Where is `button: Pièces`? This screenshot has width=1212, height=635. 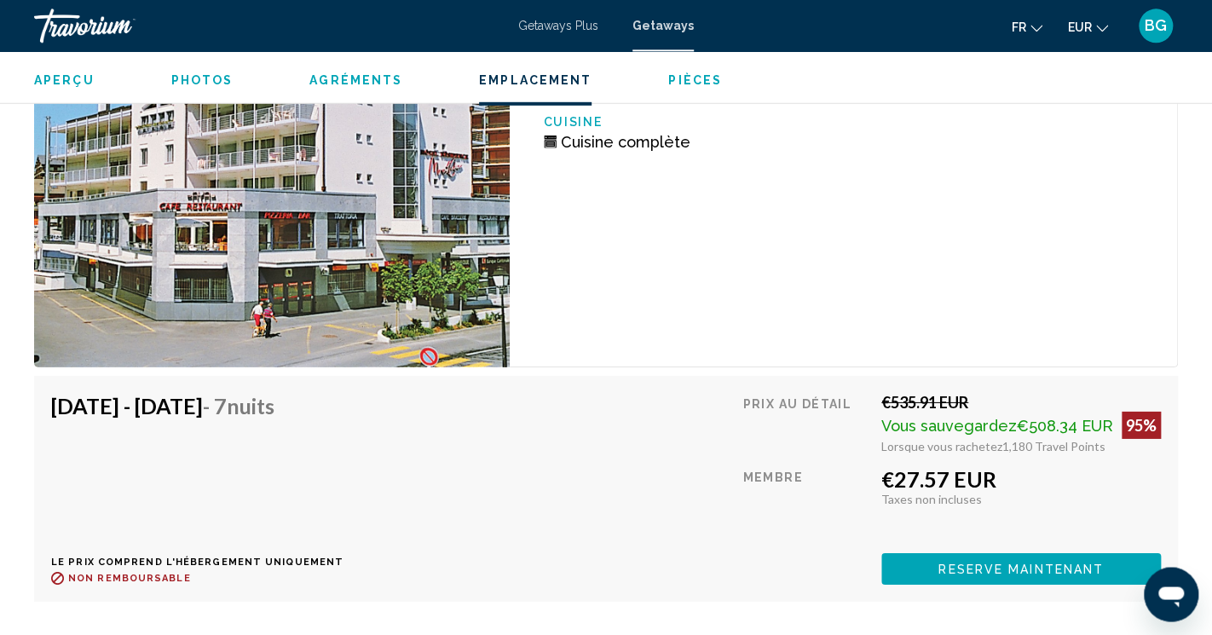 button: Pièces is located at coordinates (695, 79).